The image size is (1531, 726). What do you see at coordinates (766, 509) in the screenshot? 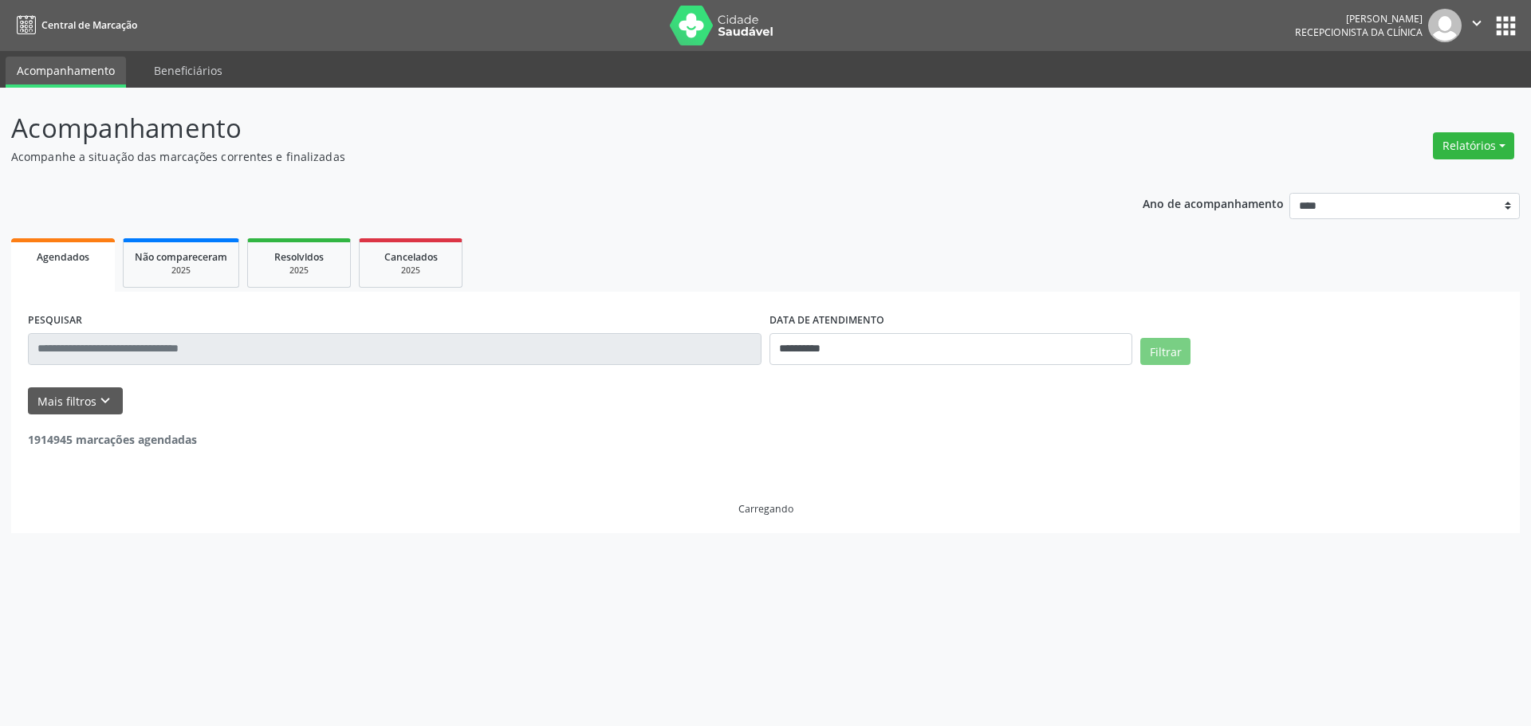
I see `div: Carregando` at bounding box center [766, 509].